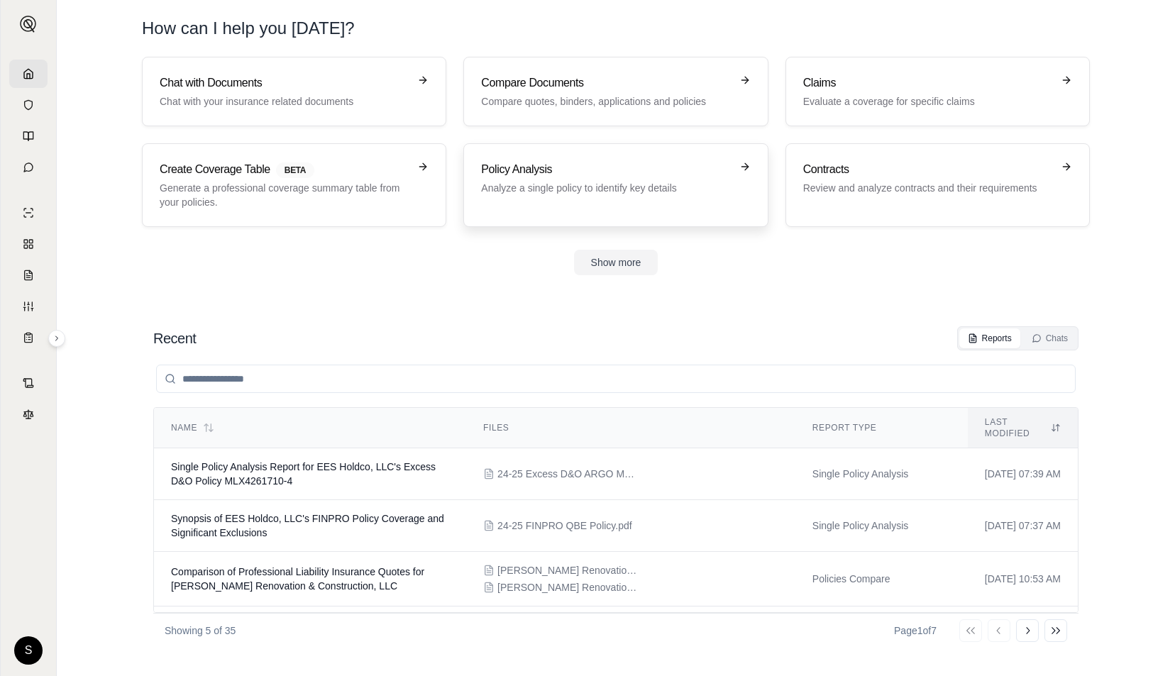  What do you see at coordinates (568, 587) in the screenshot?
I see `span: Ross Renovation Construction LLC - Quote (One80).pdf` at bounding box center [568, 587].